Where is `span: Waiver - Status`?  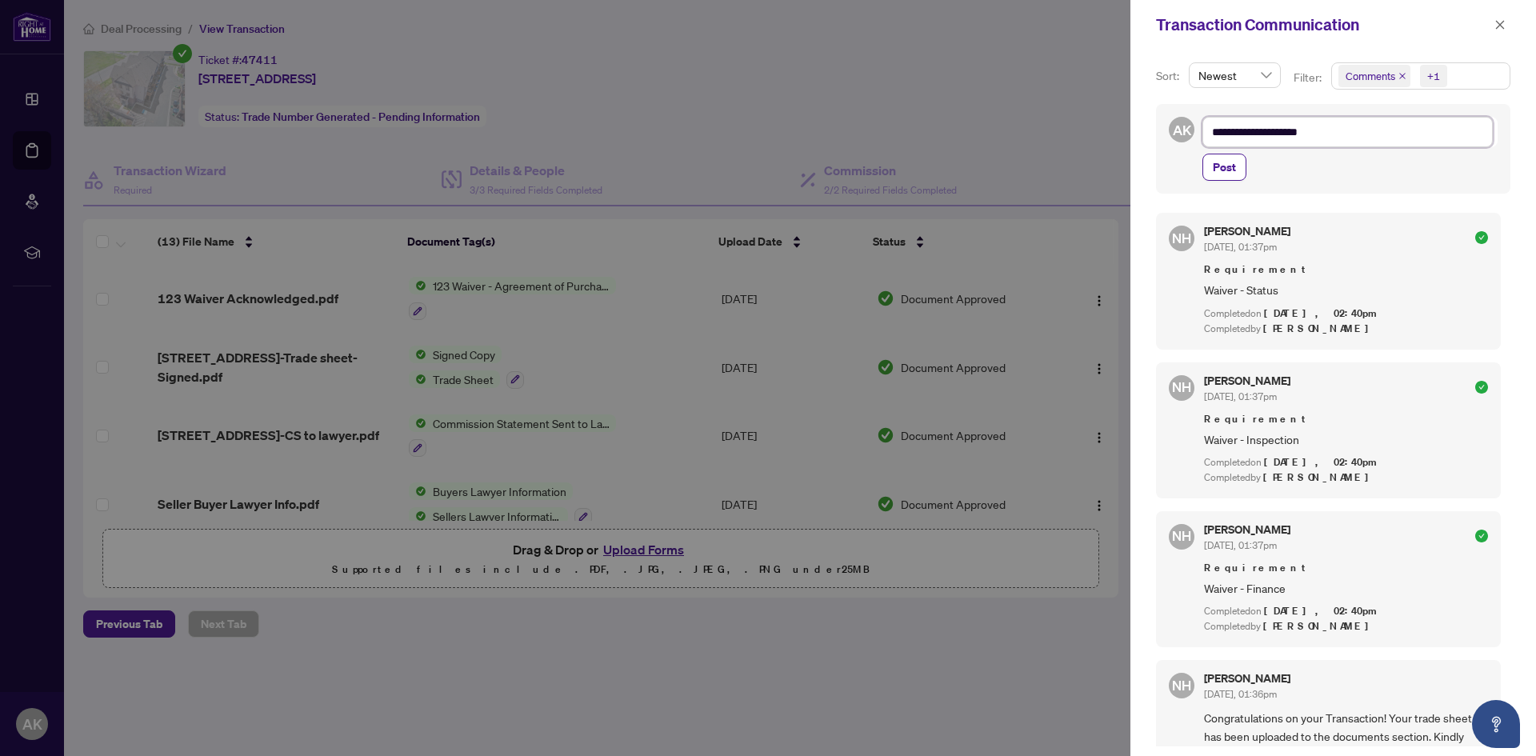 span: Waiver - Status is located at coordinates (1346, 290).